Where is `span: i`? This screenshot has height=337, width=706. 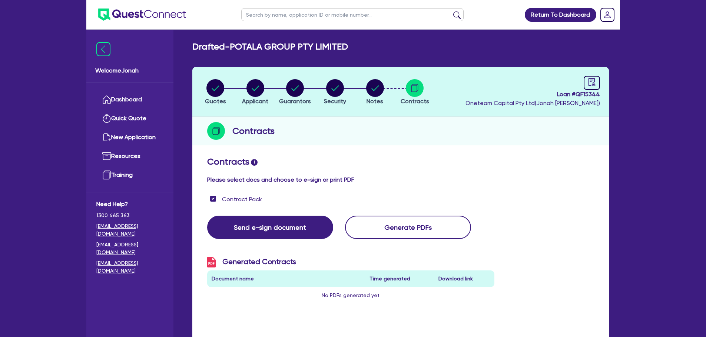
span: i is located at coordinates (254, 163).